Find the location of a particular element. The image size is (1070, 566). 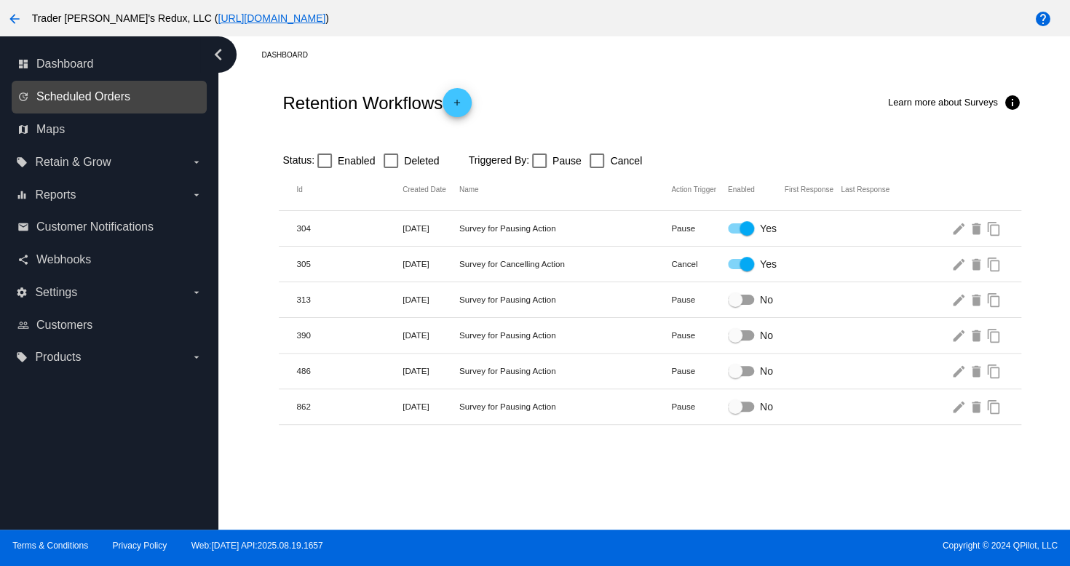

a: Privacy Policy is located at coordinates (140, 546).